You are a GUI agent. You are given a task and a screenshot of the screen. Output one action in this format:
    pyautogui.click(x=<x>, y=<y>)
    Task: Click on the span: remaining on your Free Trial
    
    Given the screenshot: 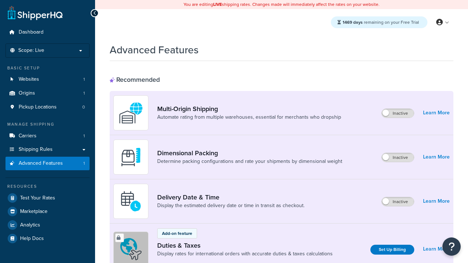 What is the action you would take?
    pyautogui.click(x=381, y=22)
    